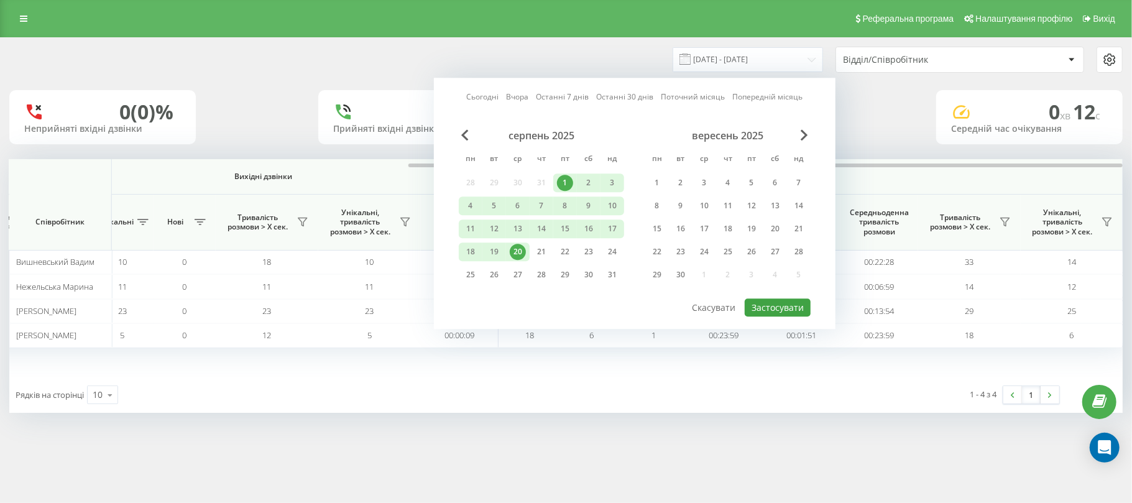  I want to click on span: 14, so click(1072, 262).